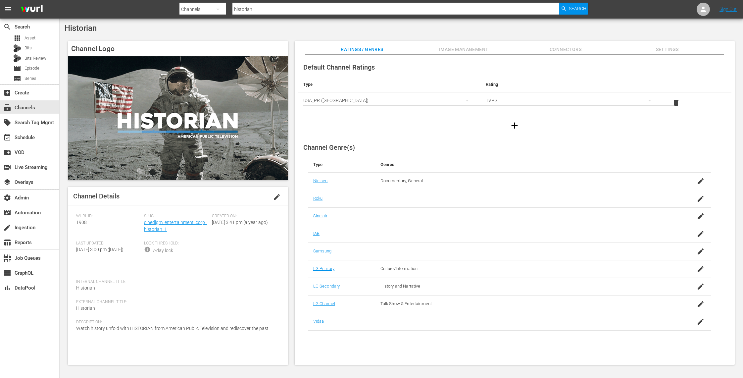 The height and width of the screenshot is (378, 743). I want to click on span: Wurl ID:, so click(108, 216).